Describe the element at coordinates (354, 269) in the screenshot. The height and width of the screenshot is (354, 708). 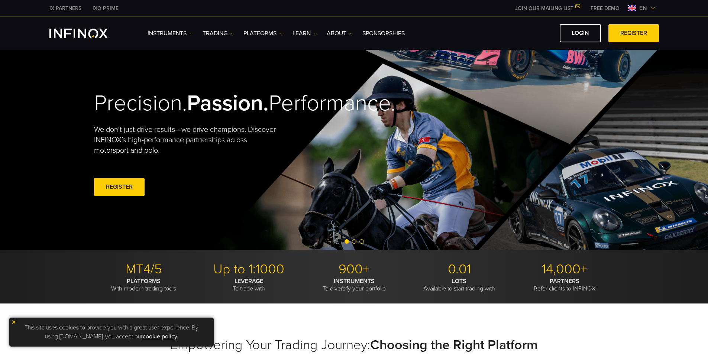
I see `p: 900+` at that location.